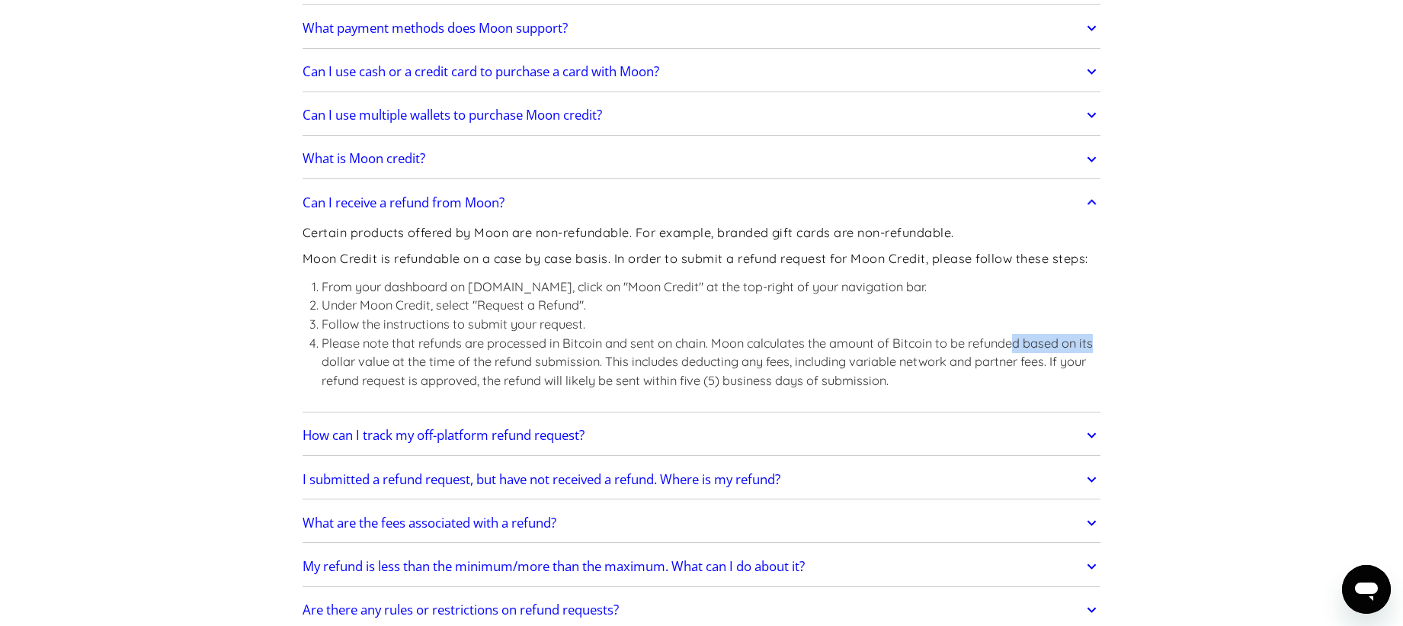 This screenshot has width=1403, height=626. What do you see at coordinates (435, 28) in the screenshot?
I see `h2: What payment methods does Moon support?` at bounding box center [435, 28].